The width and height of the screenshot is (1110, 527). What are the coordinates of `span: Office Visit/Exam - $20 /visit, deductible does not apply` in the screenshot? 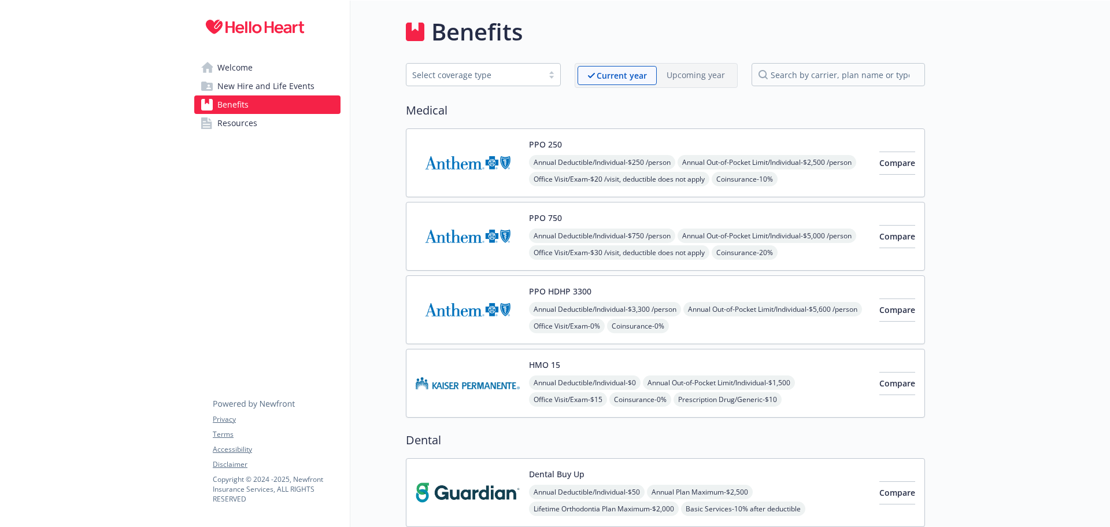 It's located at (619, 179).